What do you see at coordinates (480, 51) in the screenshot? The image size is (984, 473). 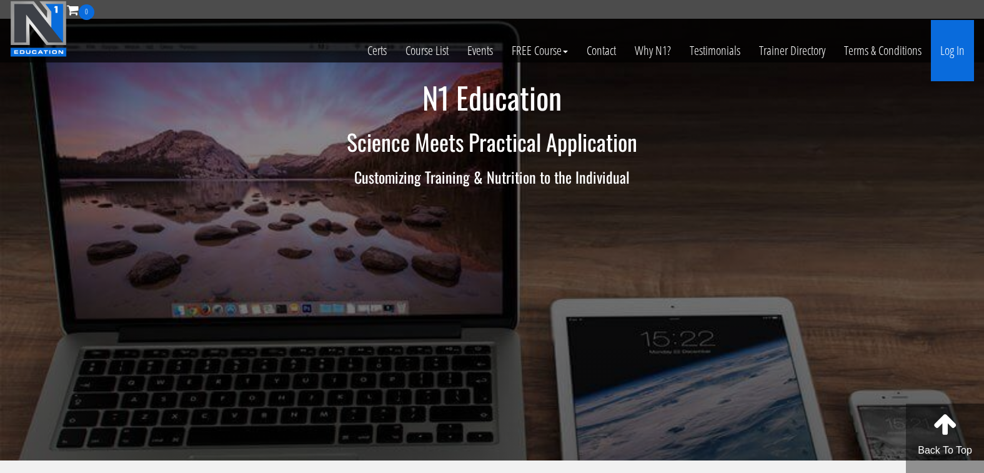 I see `a: Events` at bounding box center [480, 51].